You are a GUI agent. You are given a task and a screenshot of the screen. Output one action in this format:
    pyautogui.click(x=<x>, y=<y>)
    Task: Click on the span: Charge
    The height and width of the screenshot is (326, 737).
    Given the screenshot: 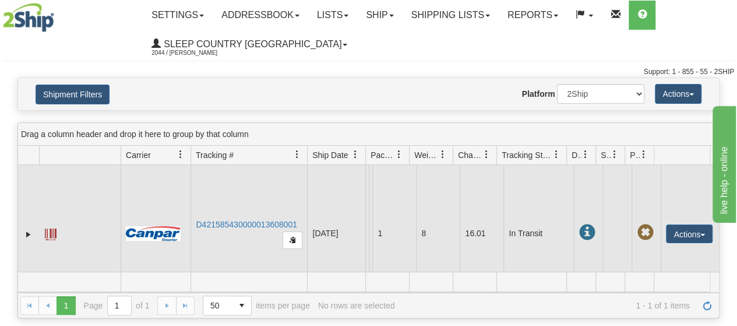 What is the action you would take?
    pyautogui.click(x=470, y=155)
    